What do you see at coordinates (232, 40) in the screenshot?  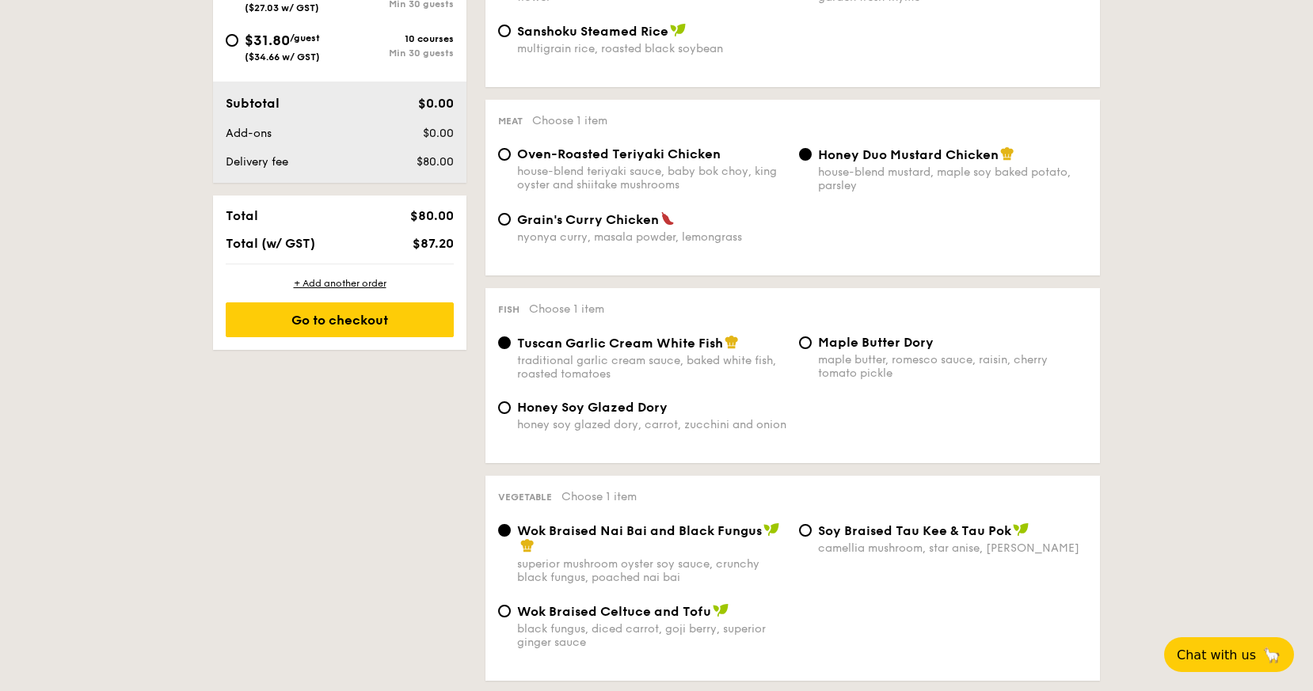 I see `input: $31.80/guest($34.66 w/ GST)10 coursesMin 30 guests` at bounding box center [232, 40].